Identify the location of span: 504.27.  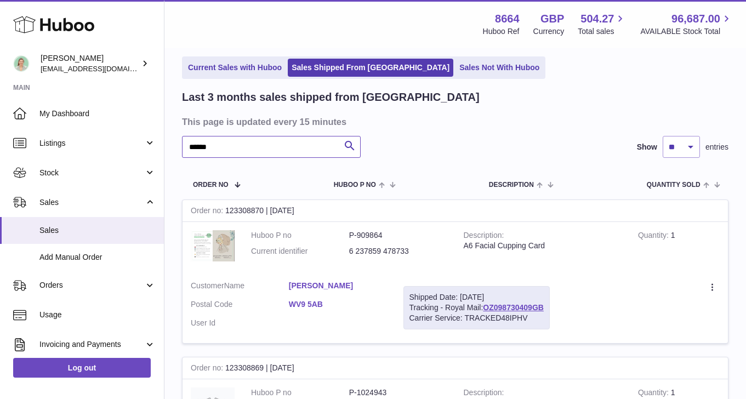
(597, 19).